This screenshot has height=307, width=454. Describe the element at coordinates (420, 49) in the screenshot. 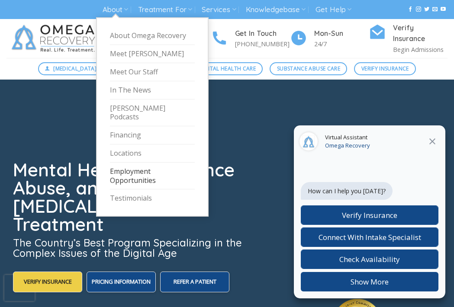

I see `p: Begin Admissions` at that location.